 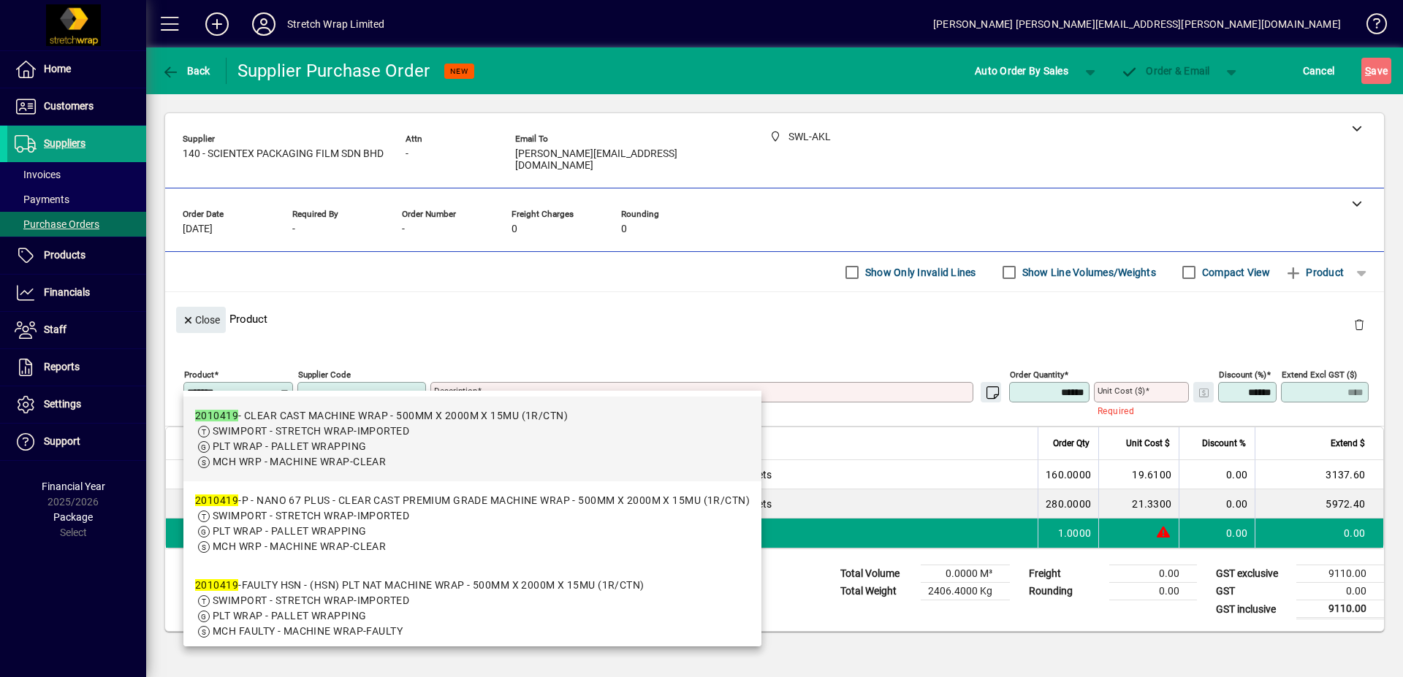 I want to click on span: Payments, so click(x=42, y=199).